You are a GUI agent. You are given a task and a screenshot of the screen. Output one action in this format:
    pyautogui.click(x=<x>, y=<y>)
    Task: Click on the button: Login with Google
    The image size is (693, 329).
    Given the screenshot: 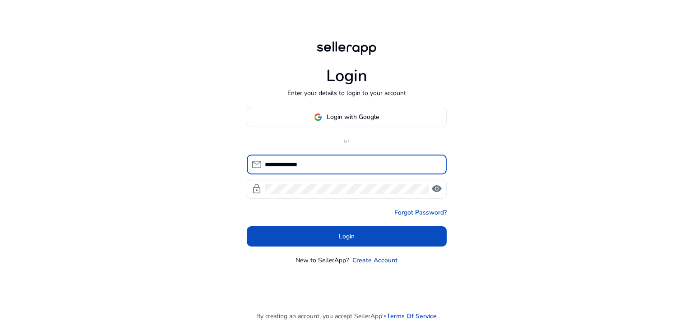 What is the action you would take?
    pyautogui.click(x=346, y=117)
    